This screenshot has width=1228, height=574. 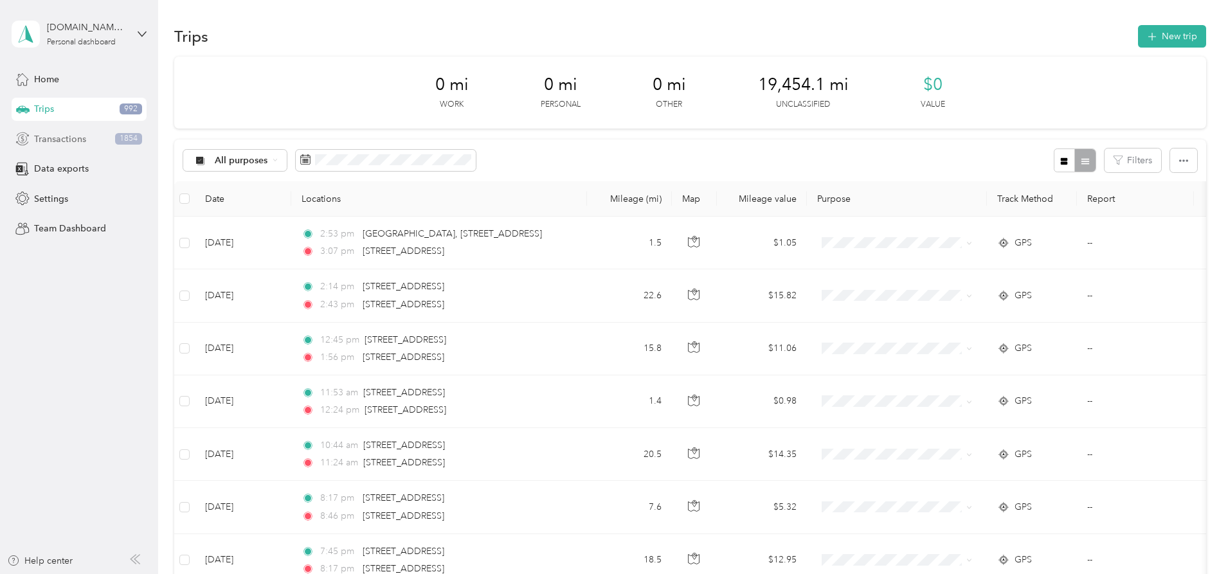 What do you see at coordinates (338, 287) in the screenshot?
I see `span: 2:14 pm` at bounding box center [338, 287].